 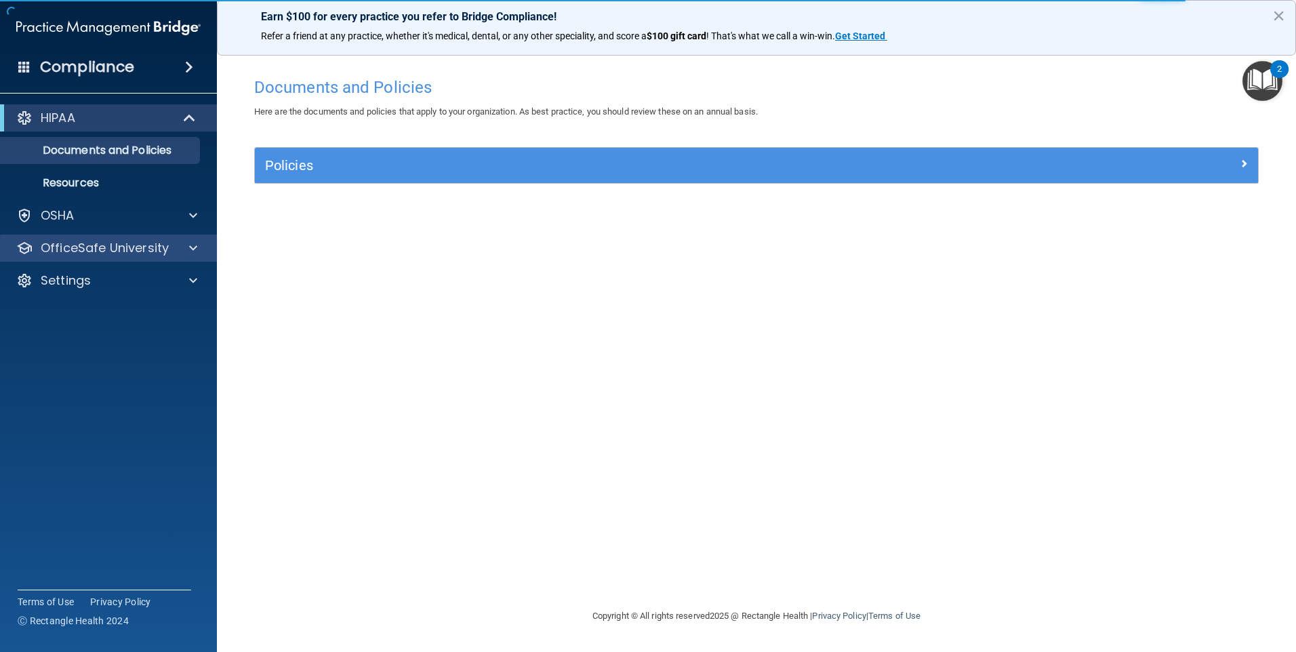 I want to click on a: Get Started, so click(x=861, y=36).